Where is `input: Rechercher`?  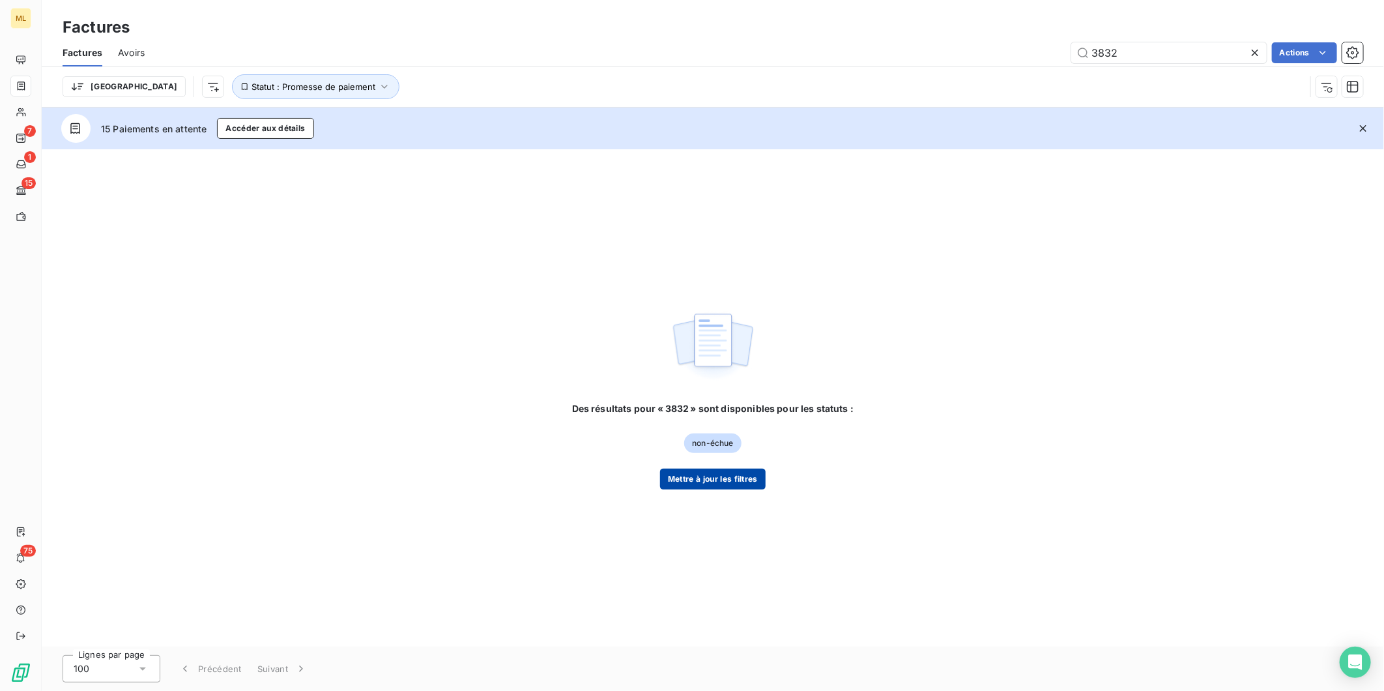
input: Rechercher is located at coordinates (1169, 53).